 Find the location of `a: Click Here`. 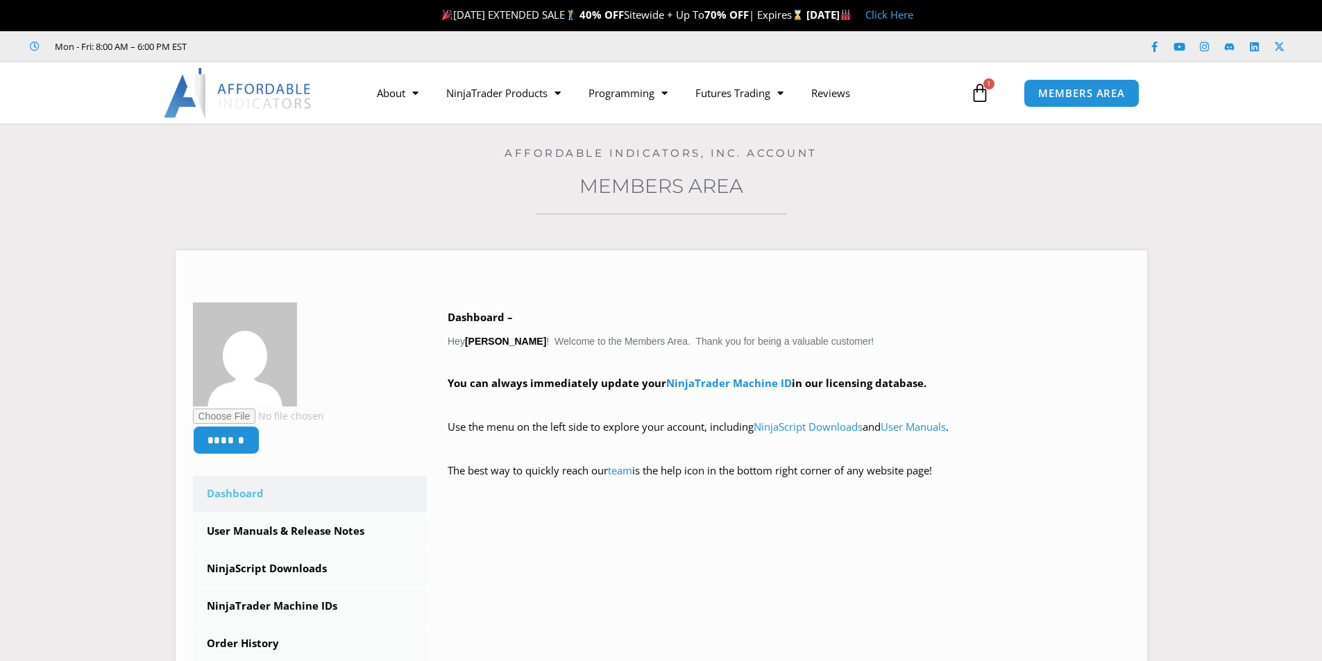

a: Click Here is located at coordinates (889, 15).